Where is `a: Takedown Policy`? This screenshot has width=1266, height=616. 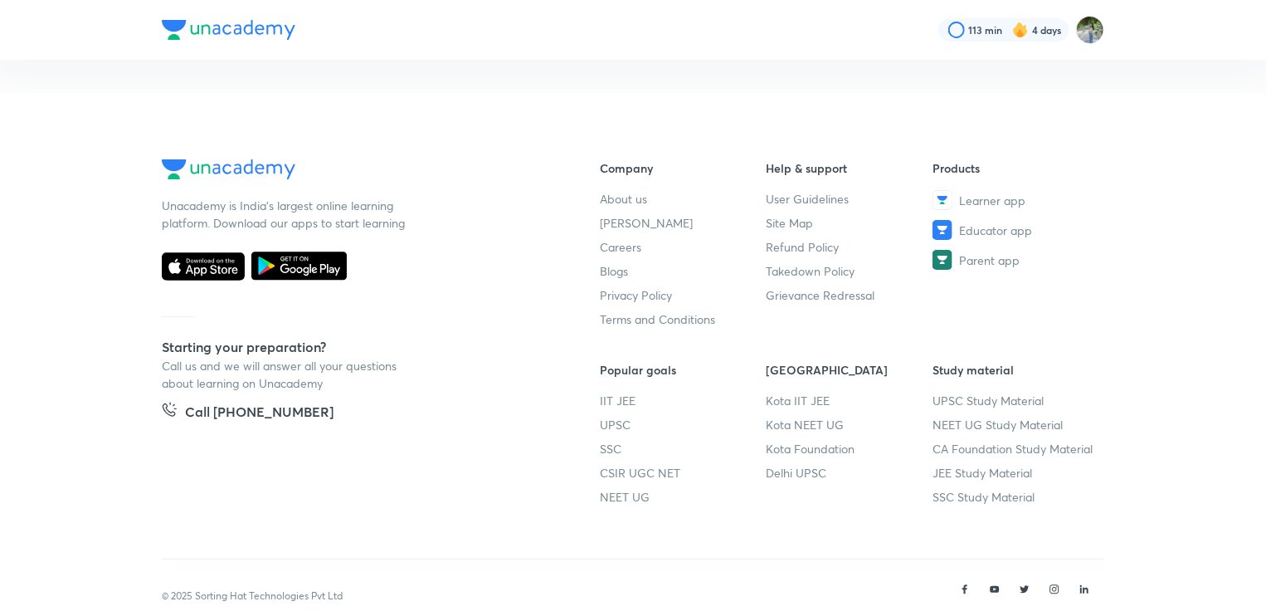 a: Takedown Policy is located at coordinates (849, 270).